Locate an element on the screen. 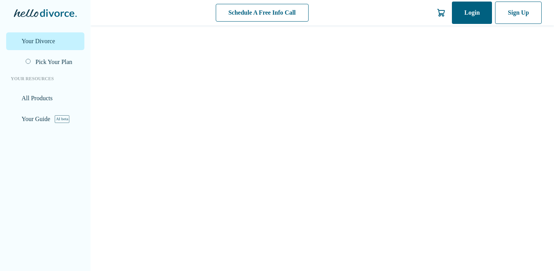 The height and width of the screenshot is (271, 554). span: view_list is located at coordinates (14, 98).